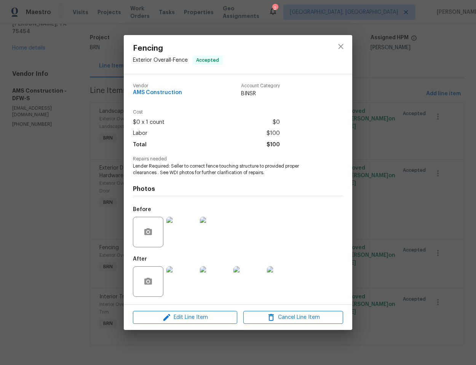 The image size is (476, 365). I want to click on span: Edit Line Item, so click(185, 317).